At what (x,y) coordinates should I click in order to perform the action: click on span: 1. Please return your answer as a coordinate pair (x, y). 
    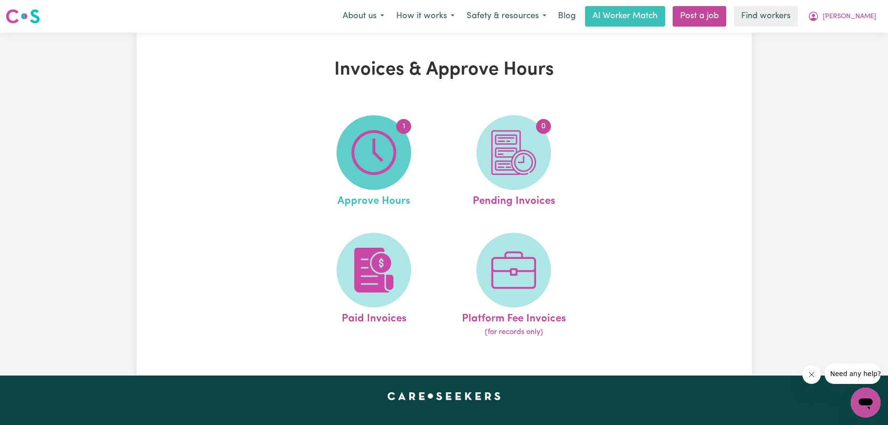
    Looking at the image, I should click on (404, 126).